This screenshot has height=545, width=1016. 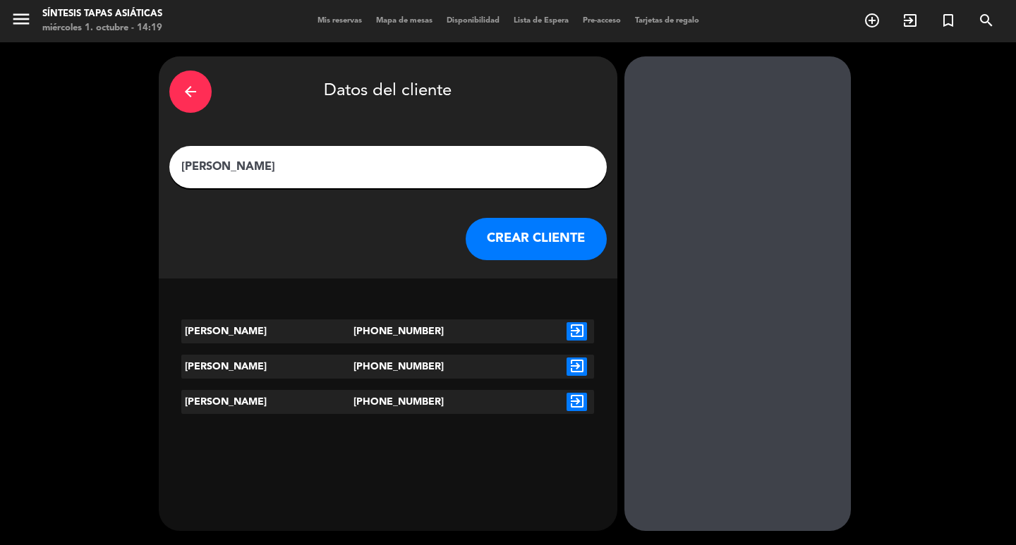 I want to click on i: turned_in_not, so click(x=948, y=20).